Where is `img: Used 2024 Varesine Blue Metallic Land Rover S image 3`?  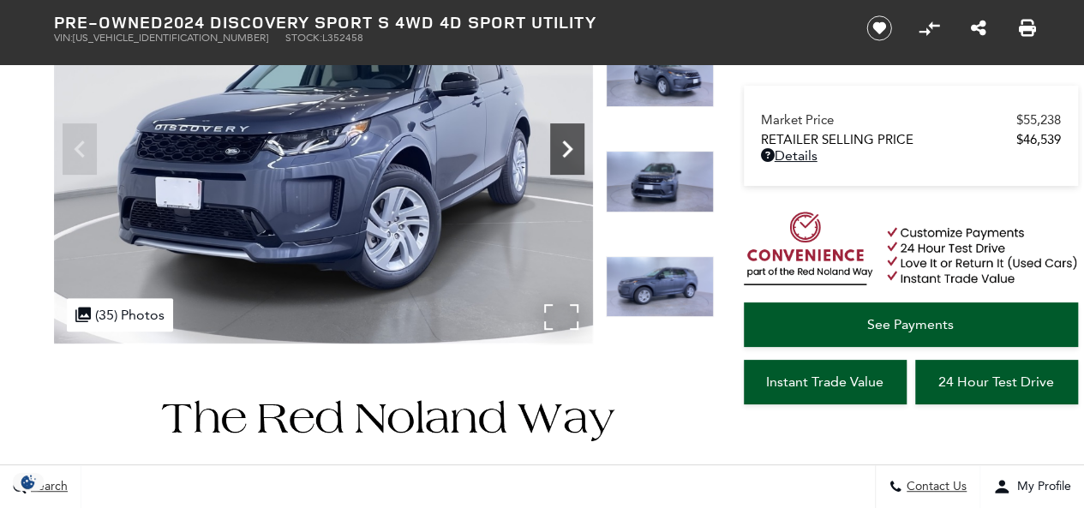
img: Used 2024 Varesine Blue Metallic Land Rover S image 3 is located at coordinates (660, 182).